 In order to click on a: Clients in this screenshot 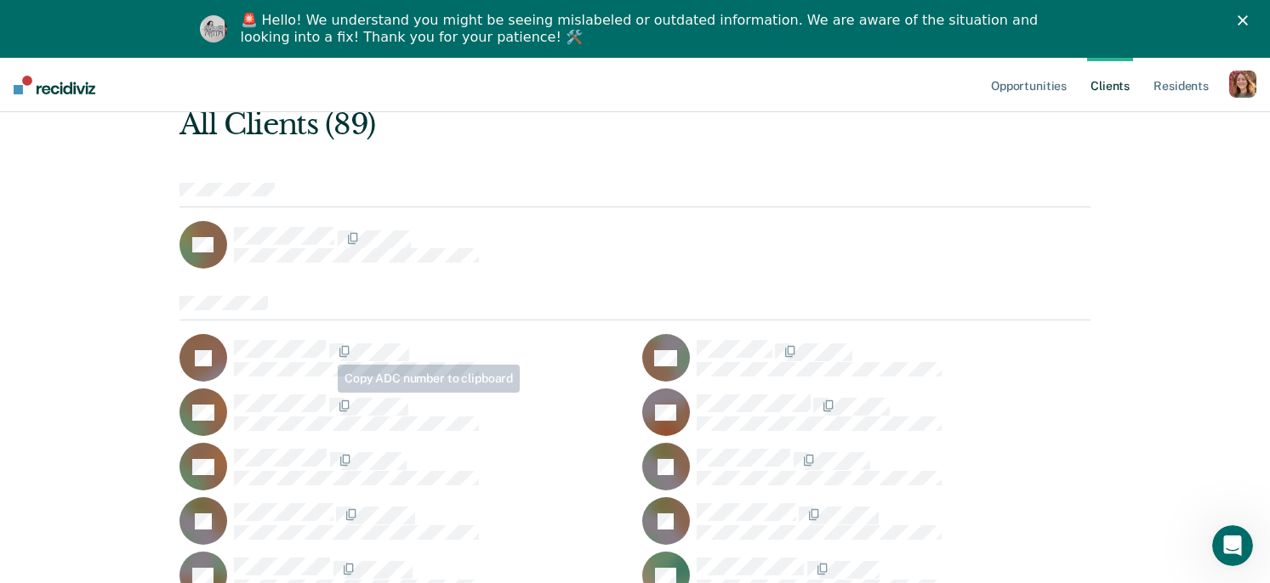, I will do `click(1110, 85)`.